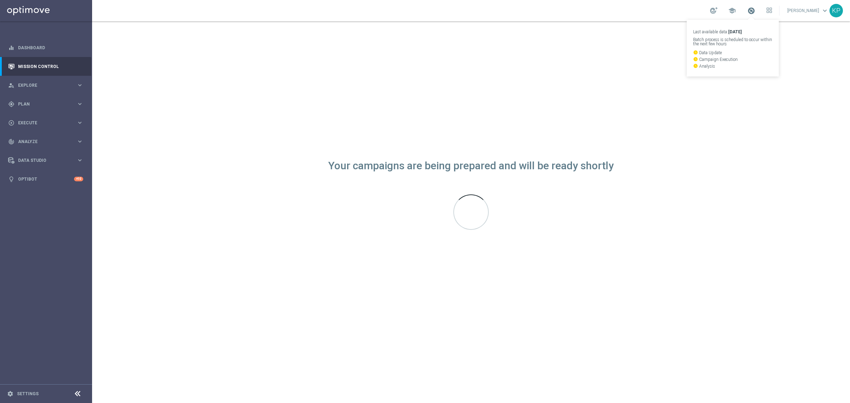  I want to click on span: Data Studio, so click(47, 160).